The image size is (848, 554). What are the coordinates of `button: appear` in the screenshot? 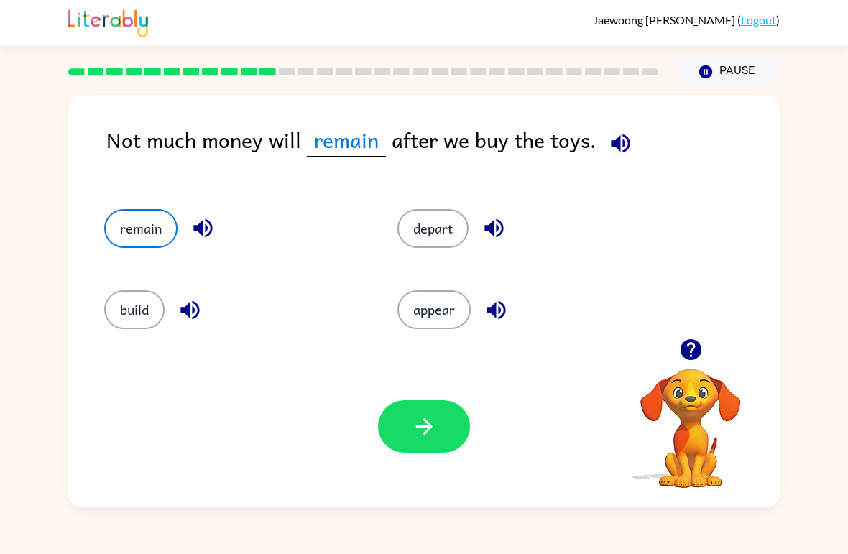 It's located at (434, 310).